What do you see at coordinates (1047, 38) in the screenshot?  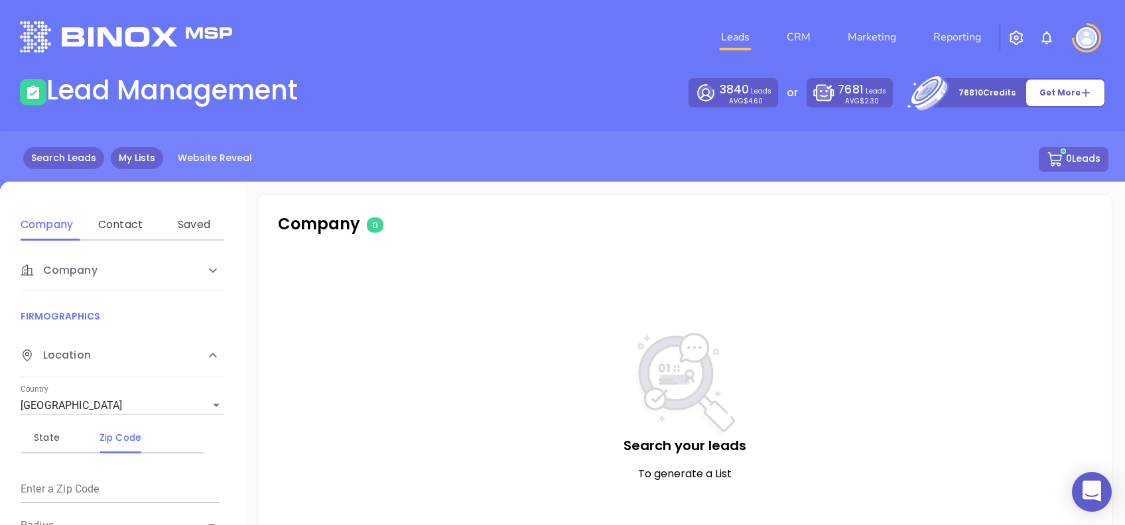 I see `img: iconNotification` at bounding box center [1047, 38].